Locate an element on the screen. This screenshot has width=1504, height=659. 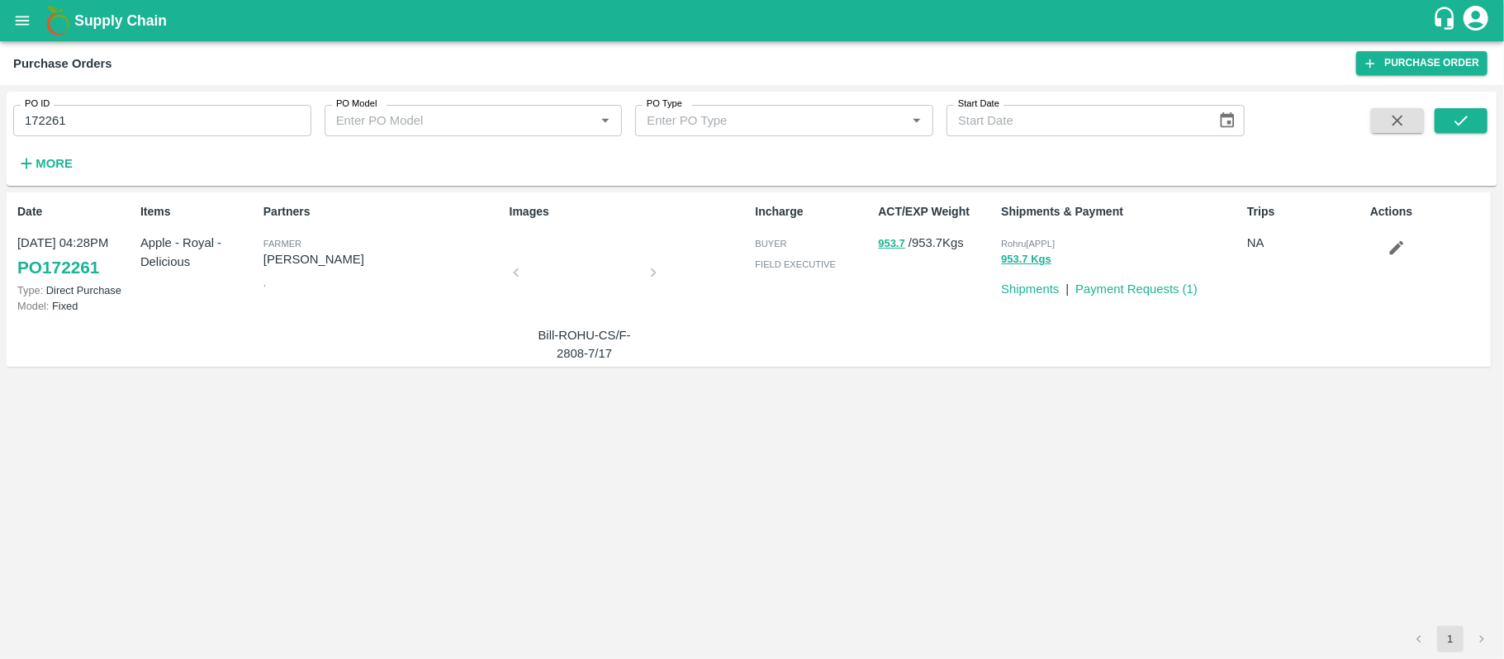
p: Partners is located at coordinates (383, 211).